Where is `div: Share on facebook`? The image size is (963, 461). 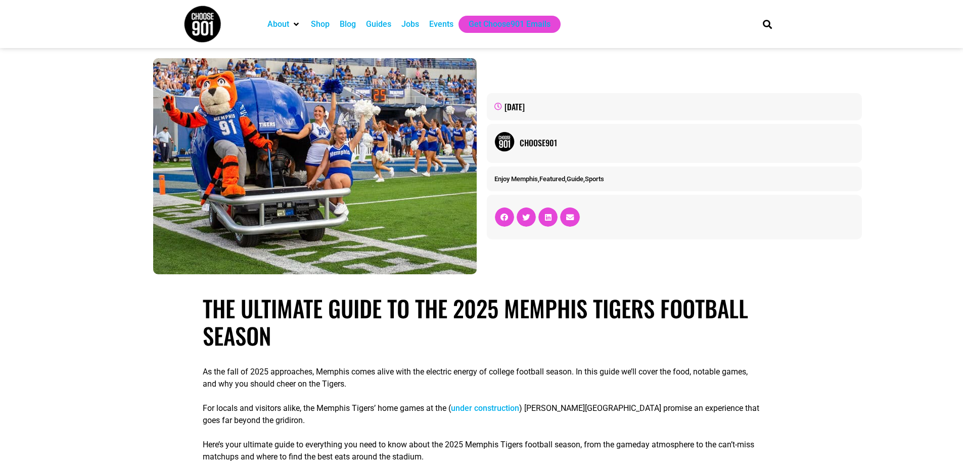
div: Share on facebook is located at coordinates (505, 217).